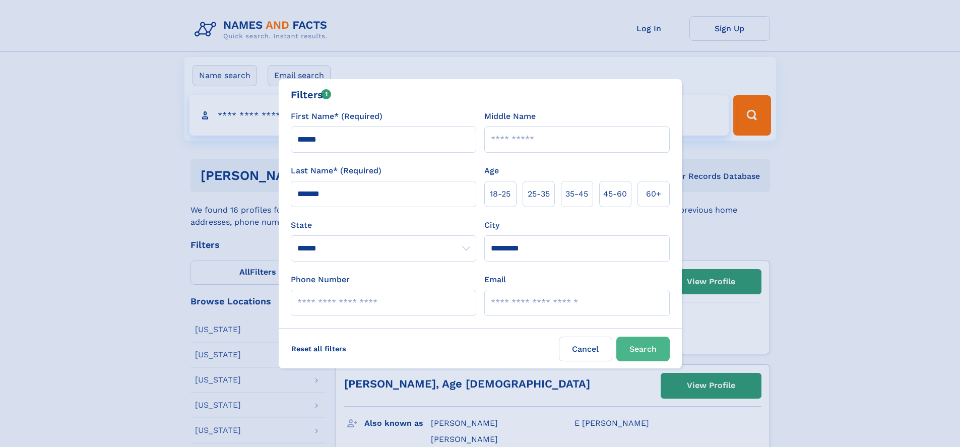 The height and width of the screenshot is (447, 960). I want to click on label: Email, so click(495, 280).